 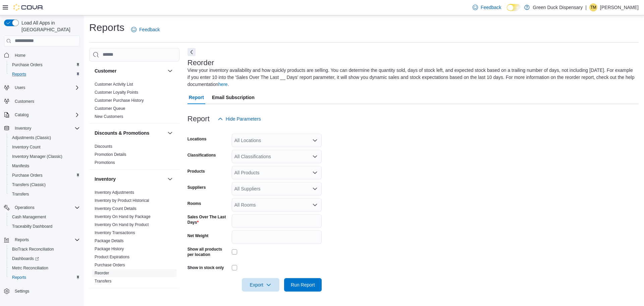 I want to click on a: Promotion Details, so click(x=110, y=154).